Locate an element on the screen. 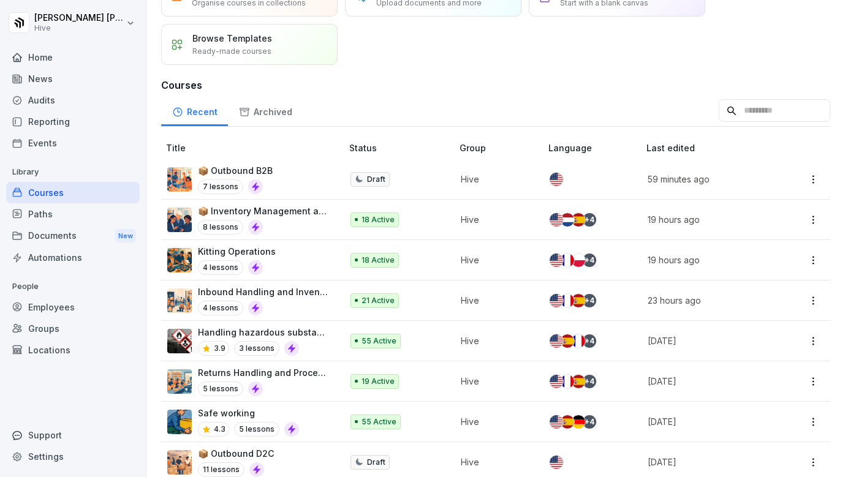 This screenshot has height=477, width=845. p: 4 lessons is located at coordinates (220, 308).